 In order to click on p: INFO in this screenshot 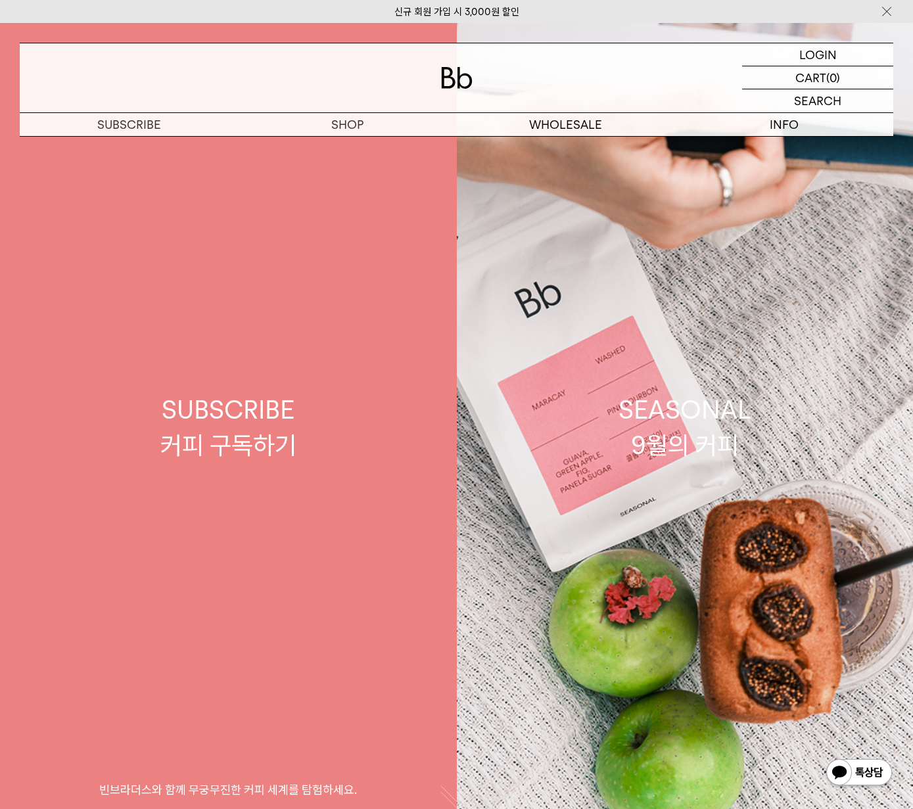, I will do `click(784, 124)`.